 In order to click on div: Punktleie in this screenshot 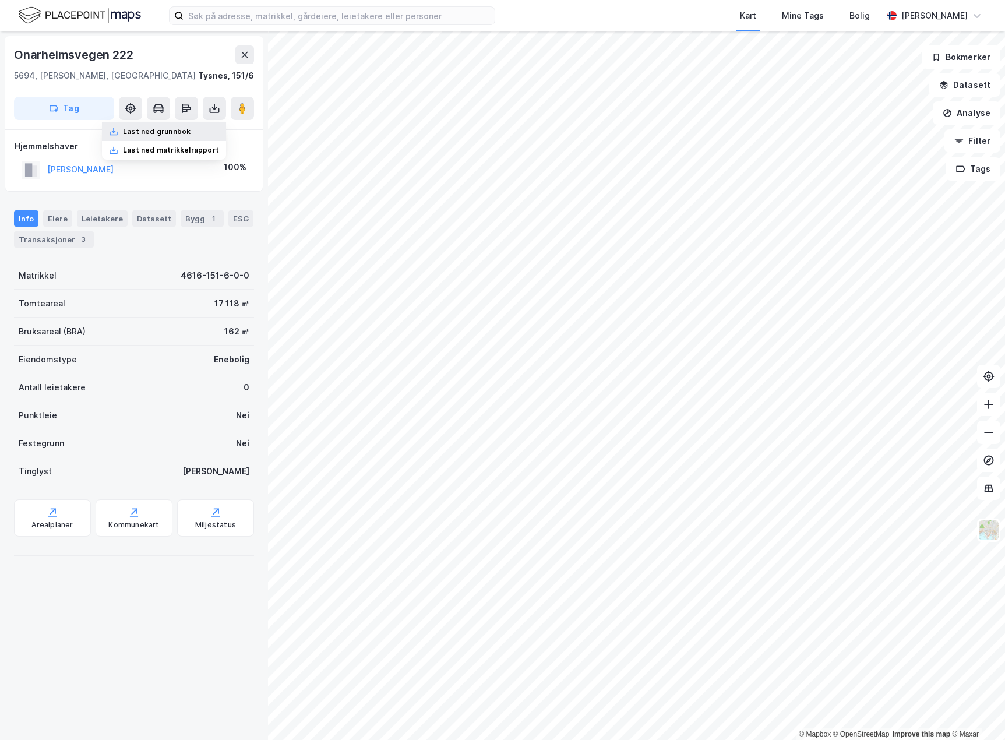, I will do `click(38, 415)`.